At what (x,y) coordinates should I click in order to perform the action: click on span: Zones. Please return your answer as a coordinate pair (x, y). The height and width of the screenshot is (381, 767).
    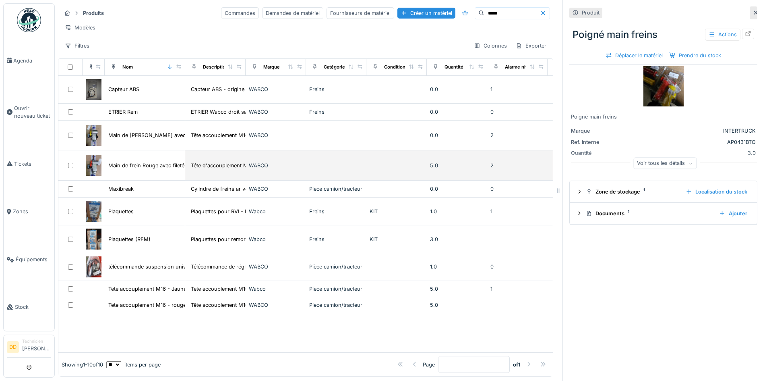
    Looking at the image, I should click on (32, 211).